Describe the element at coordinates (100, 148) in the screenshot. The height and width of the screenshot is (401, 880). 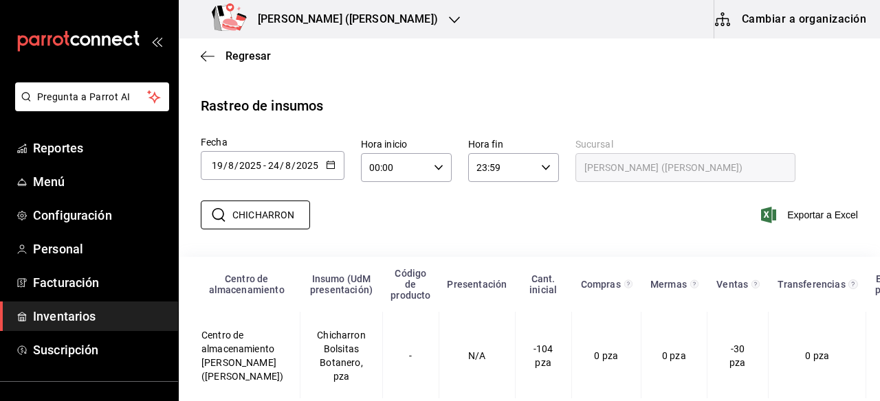
I see `span: Reportes` at that location.